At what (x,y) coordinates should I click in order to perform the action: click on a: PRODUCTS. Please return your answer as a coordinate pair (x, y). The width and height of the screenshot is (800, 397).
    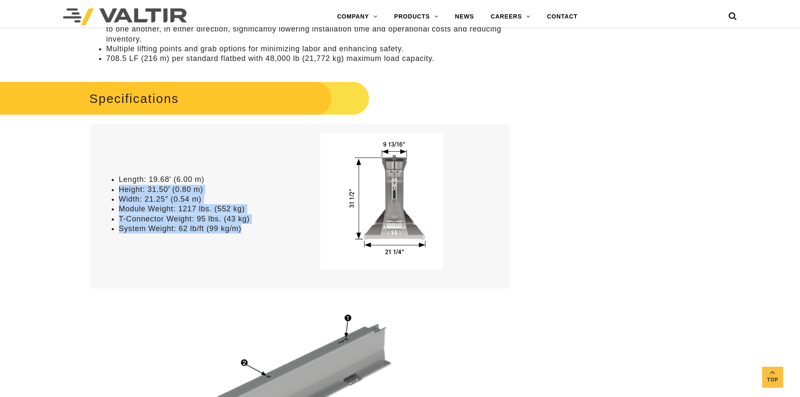
    Looking at the image, I should click on (416, 17).